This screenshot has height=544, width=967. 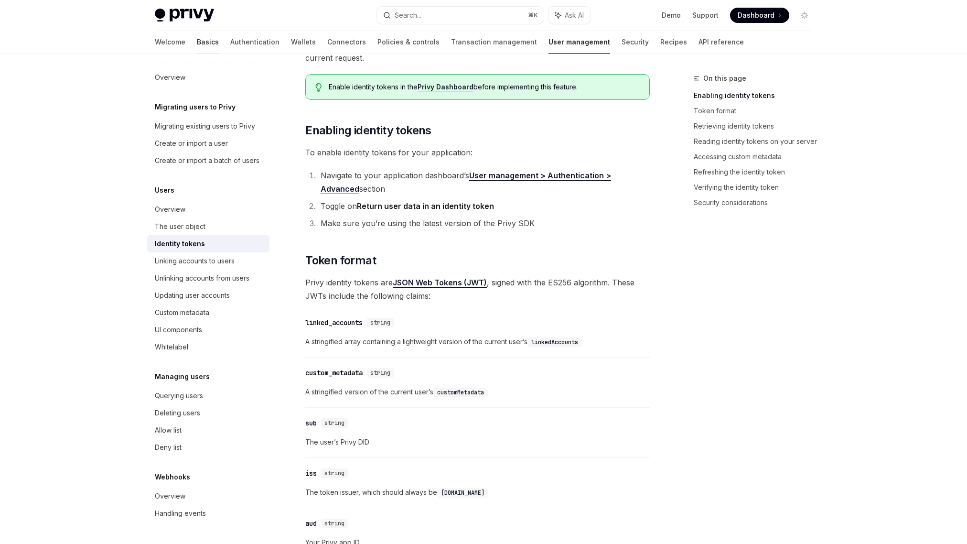 I want to click on span: The user’s Privy DID, so click(x=477, y=442).